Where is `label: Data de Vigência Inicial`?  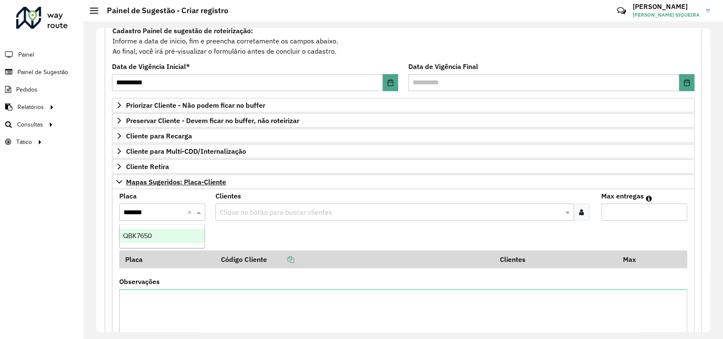
label: Data de Vigência Inicial is located at coordinates (151, 66).